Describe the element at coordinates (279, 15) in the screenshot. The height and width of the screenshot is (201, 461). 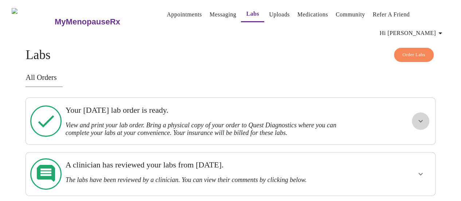
I see `button: Uploads` at that location.